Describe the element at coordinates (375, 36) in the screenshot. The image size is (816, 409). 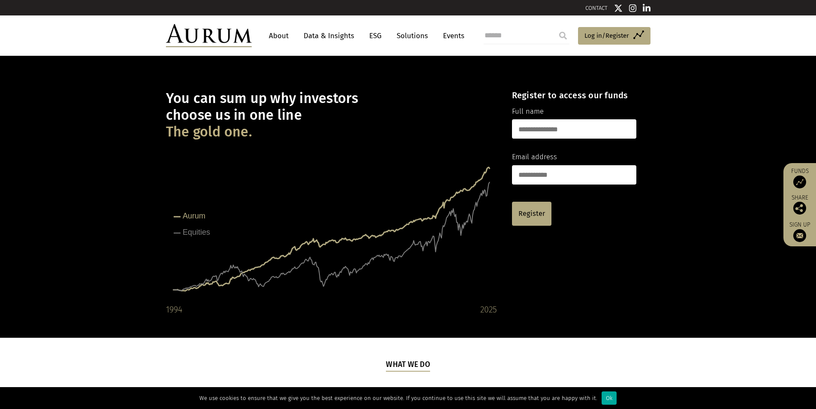
I see `a: ESG` at that location.